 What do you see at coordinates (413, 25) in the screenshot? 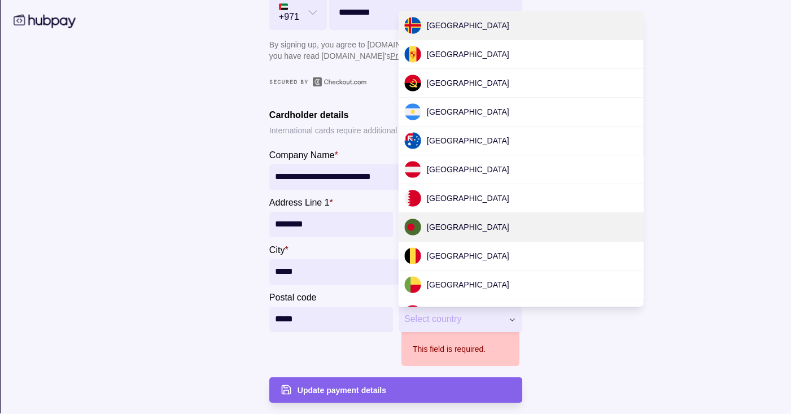
I see `img: ax` at bounding box center [413, 25].